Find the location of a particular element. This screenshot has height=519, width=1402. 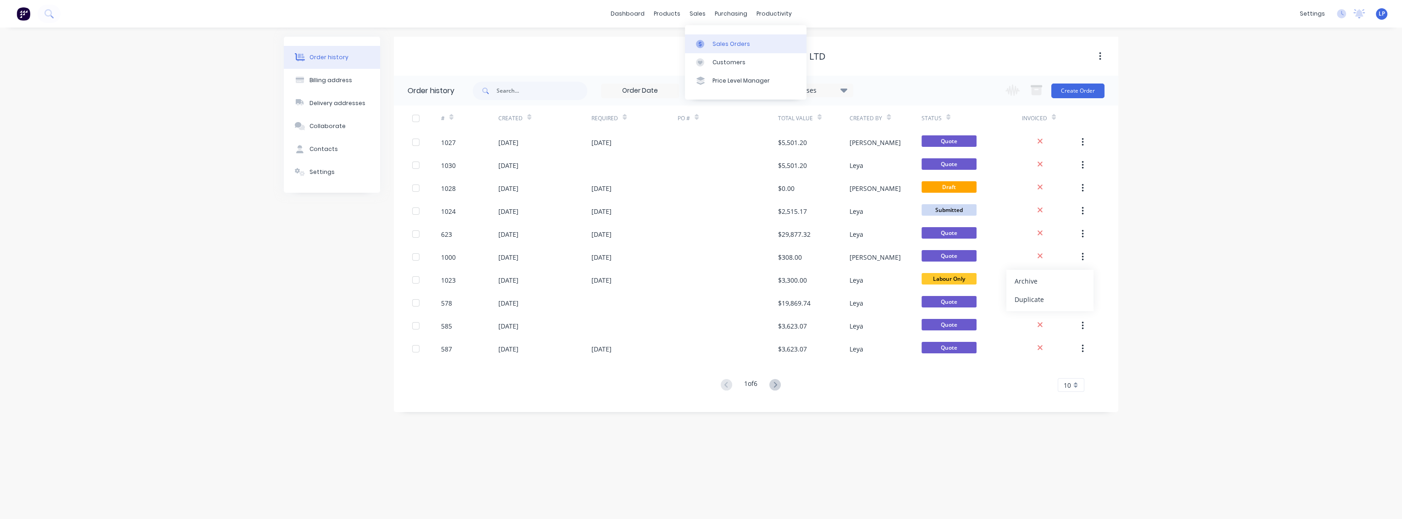

button: Order history is located at coordinates (332, 57).